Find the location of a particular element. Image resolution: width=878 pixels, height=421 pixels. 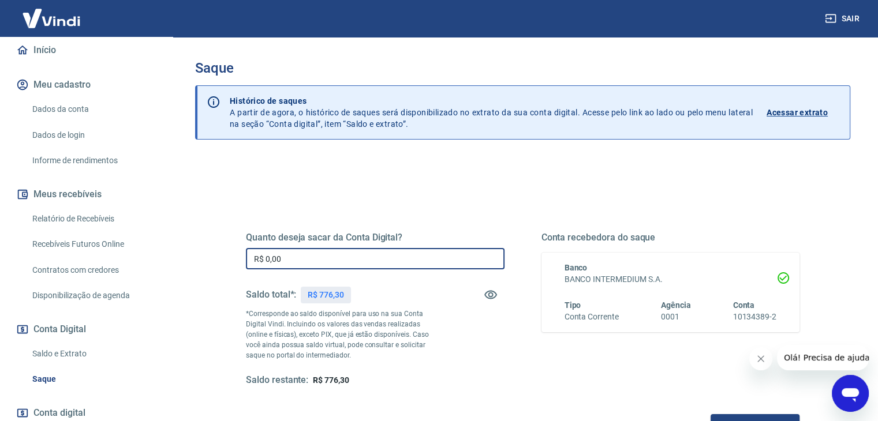

img: Vindi is located at coordinates (51, 18).